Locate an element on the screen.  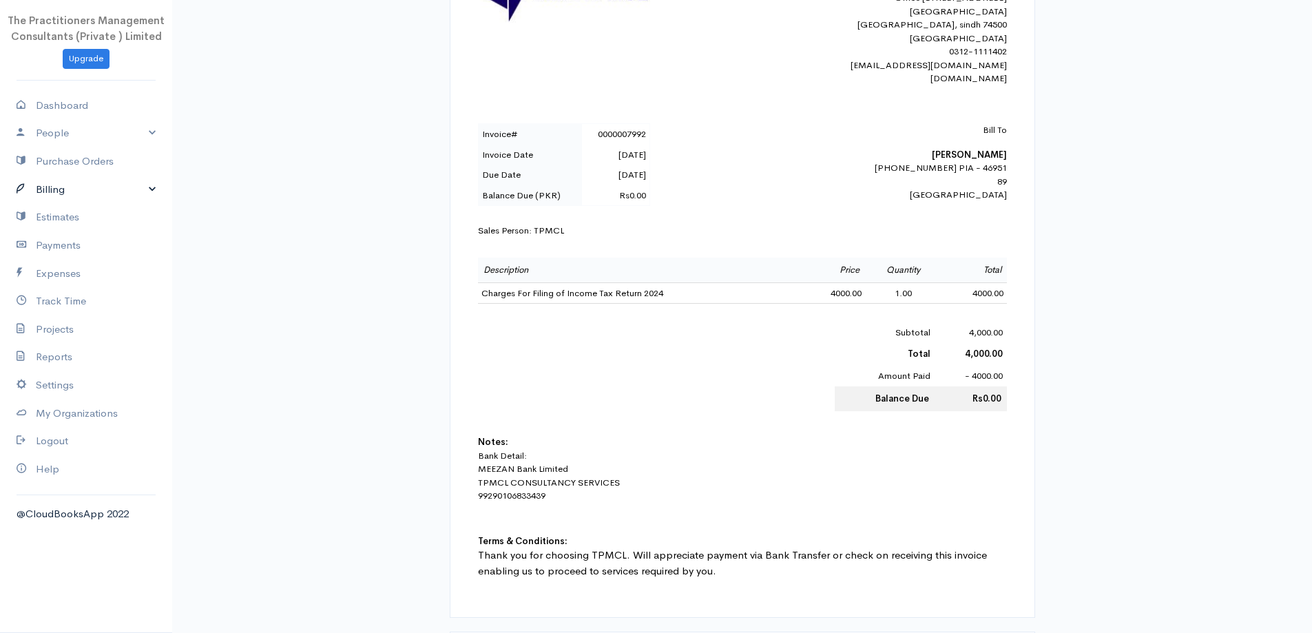
td: - 4000.00 is located at coordinates (971, 376).